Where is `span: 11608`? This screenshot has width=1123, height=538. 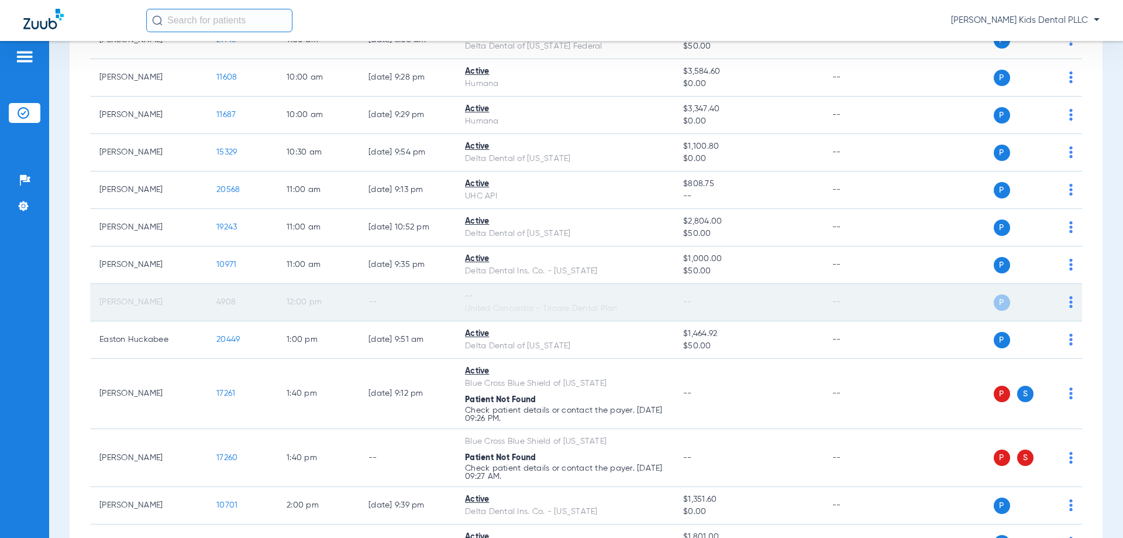 span: 11608 is located at coordinates (226, 77).